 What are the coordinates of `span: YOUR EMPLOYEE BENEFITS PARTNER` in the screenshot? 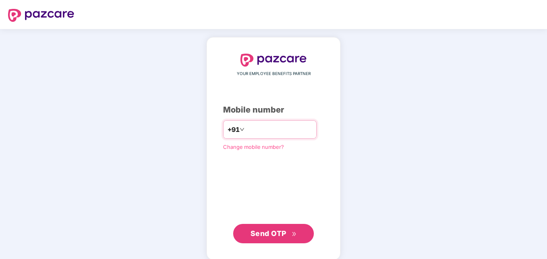 It's located at (273, 74).